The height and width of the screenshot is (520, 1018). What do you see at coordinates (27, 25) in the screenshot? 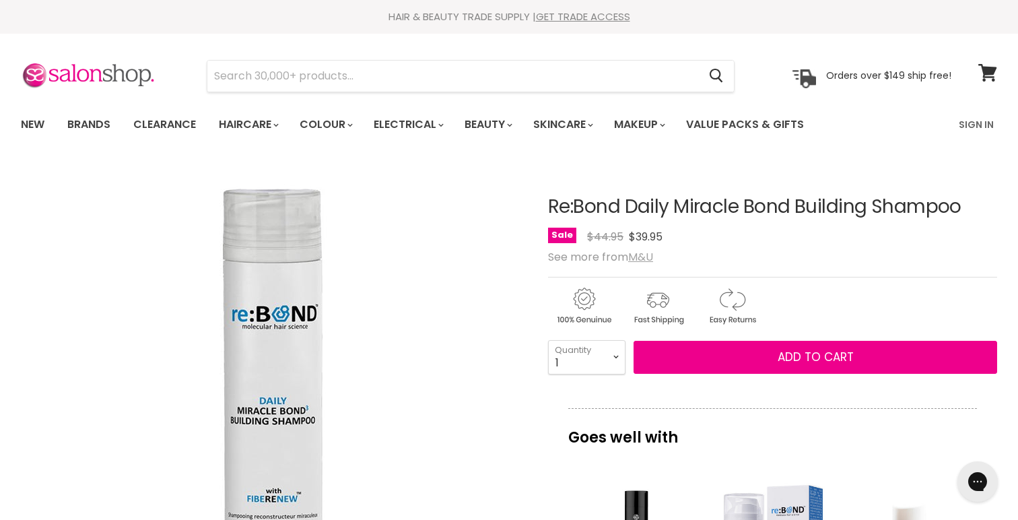
I see `button: Open gorgias live chat` at bounding box center [27, 25].